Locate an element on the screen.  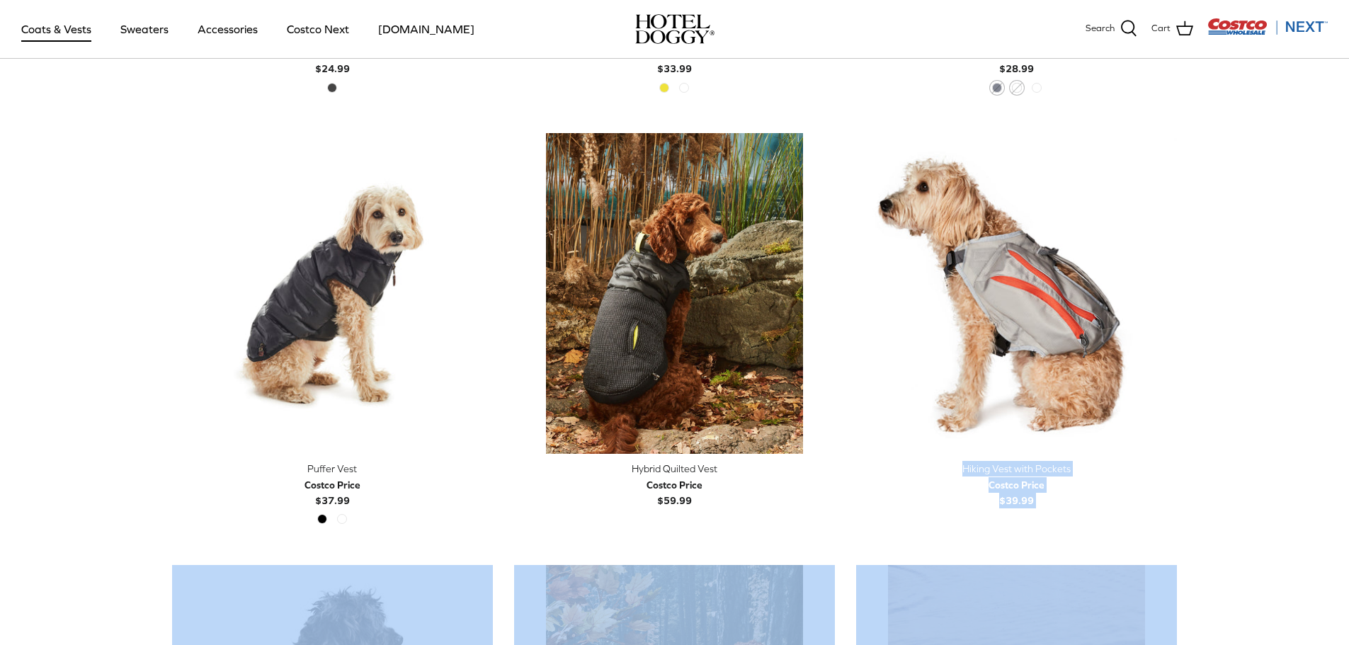
a: Hiking Vest with Pockets is located at coordinates (1016, 293).